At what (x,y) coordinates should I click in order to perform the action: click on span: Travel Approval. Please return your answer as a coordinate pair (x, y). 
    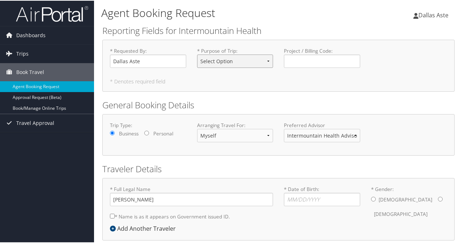
    Looking at the image, I should click on (35, 123).